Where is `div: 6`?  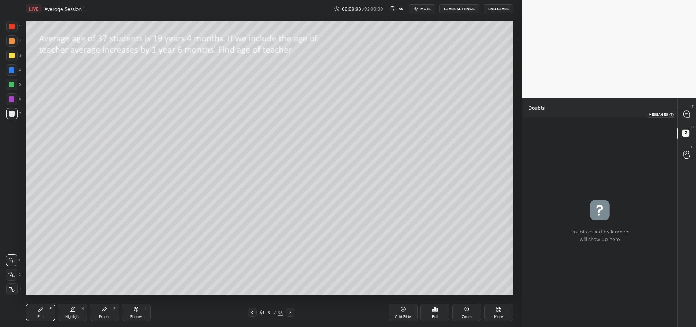
div: 6 is located at coordinates (13, 99).